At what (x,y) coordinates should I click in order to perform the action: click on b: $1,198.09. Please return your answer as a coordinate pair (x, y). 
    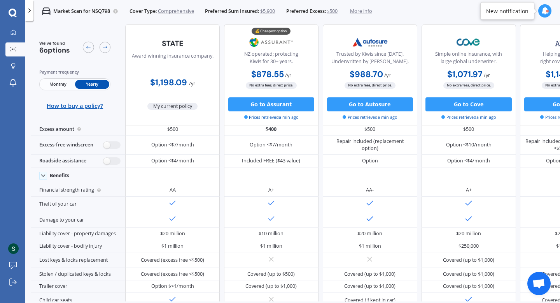
    Looking at the image, I should click on (169, 83).